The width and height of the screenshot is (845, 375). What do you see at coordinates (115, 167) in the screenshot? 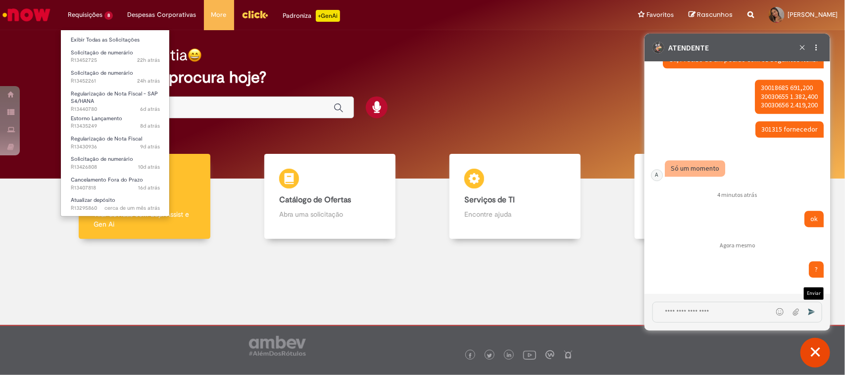
I see `span: R13426808` at bounding box center [115, 167].